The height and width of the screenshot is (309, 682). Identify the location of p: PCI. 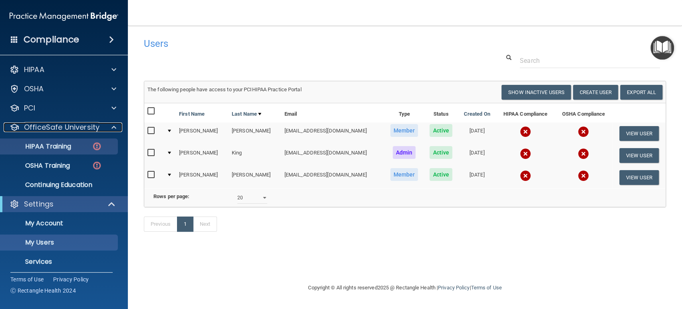
(30, 108).